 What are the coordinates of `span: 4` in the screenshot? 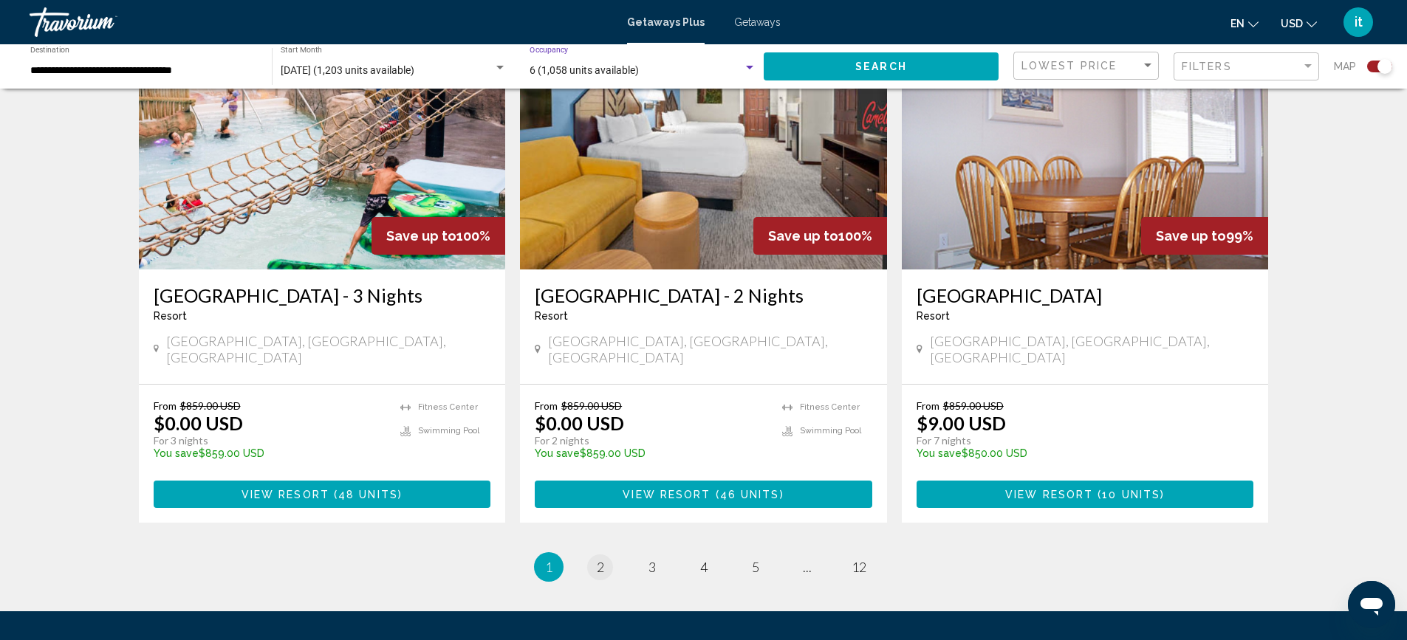 It's located at (704, 567).